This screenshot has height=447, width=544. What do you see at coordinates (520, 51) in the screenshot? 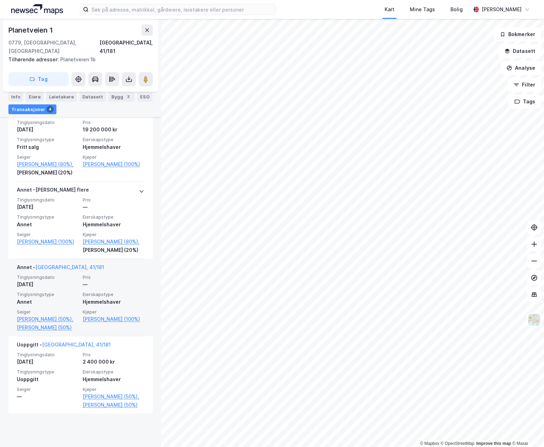
I see `button: Datasett` at bounding box center [520, 51].